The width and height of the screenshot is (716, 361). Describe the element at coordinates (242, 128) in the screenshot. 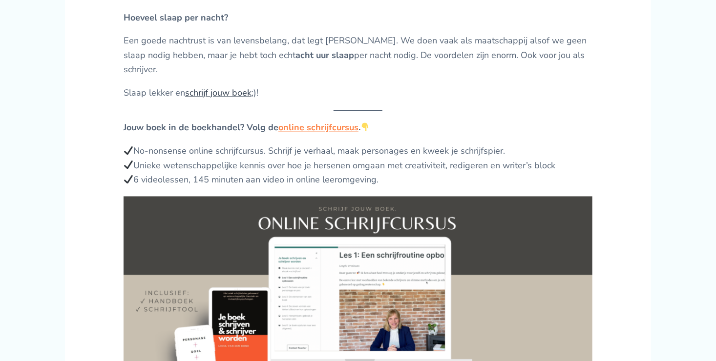

I see `strong: Jouw boek in de boekhandel? Volg de .` at that location.